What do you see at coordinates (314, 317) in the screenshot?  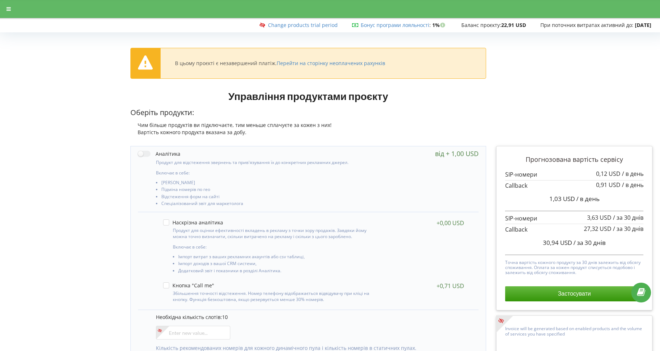 I see `p: Необхідна кількість слотів:` at bounding box center [314, 317].